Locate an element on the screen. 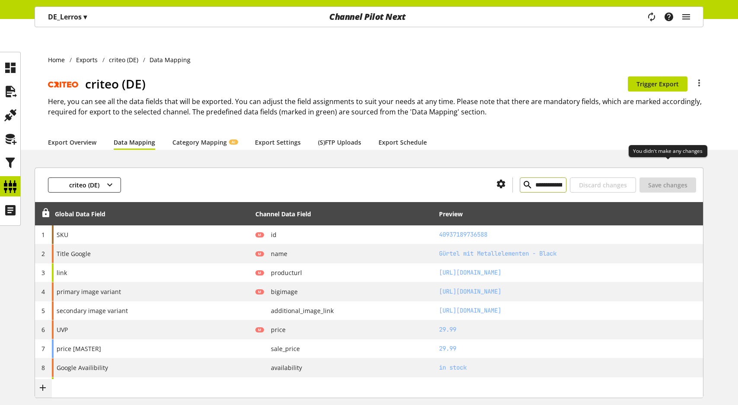 This screenshot has height=405, width=738. span: price is located at coordinates (275, 330).